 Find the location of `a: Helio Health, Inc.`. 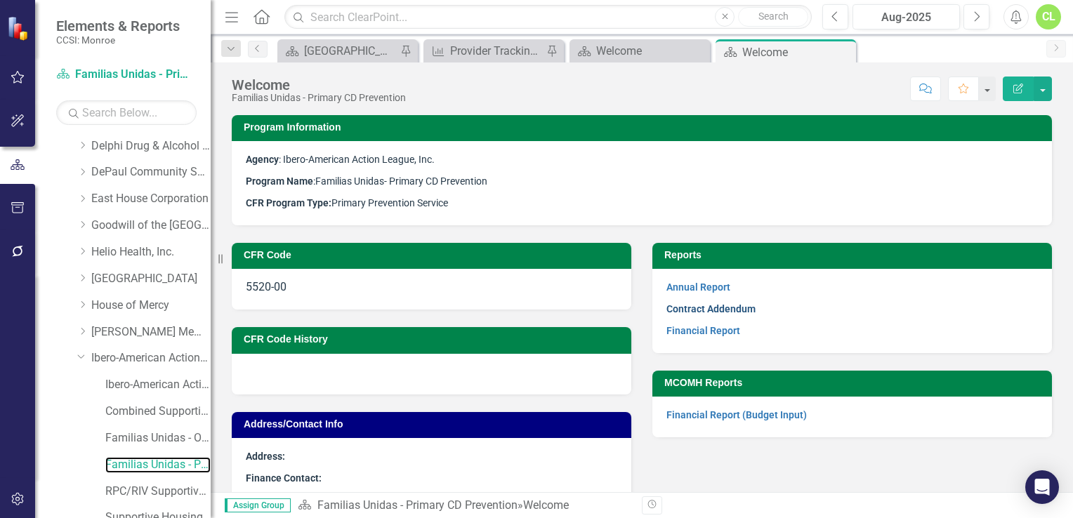

a: Helio Health, Inc. is located at coordinates (151, 252).